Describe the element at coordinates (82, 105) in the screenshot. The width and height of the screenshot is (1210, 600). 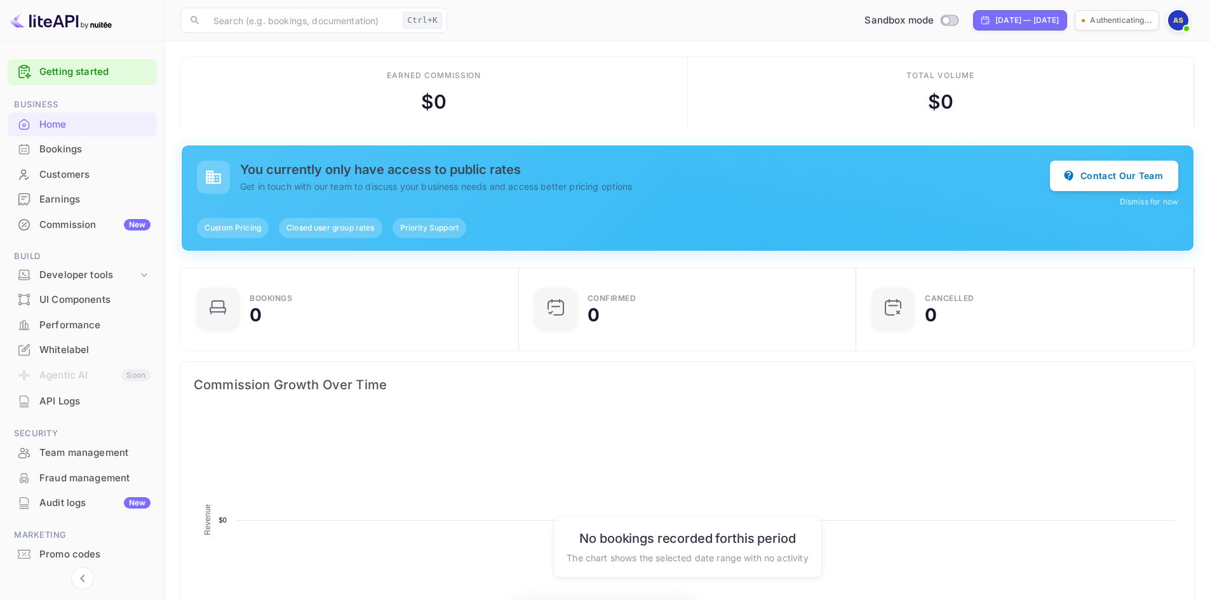
I see `span: Business` at that location.